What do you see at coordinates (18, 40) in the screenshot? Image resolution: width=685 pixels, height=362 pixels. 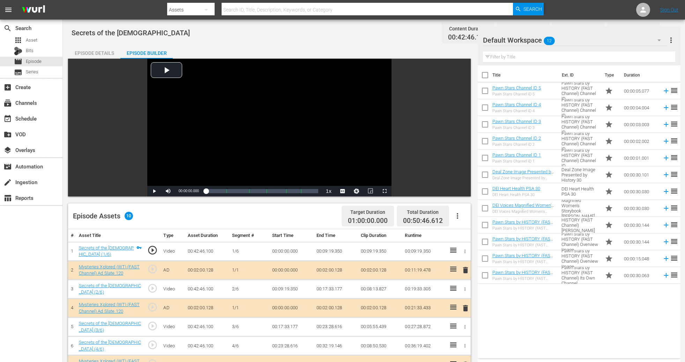 I see `span: Asset` at bounding box center [18, 40].